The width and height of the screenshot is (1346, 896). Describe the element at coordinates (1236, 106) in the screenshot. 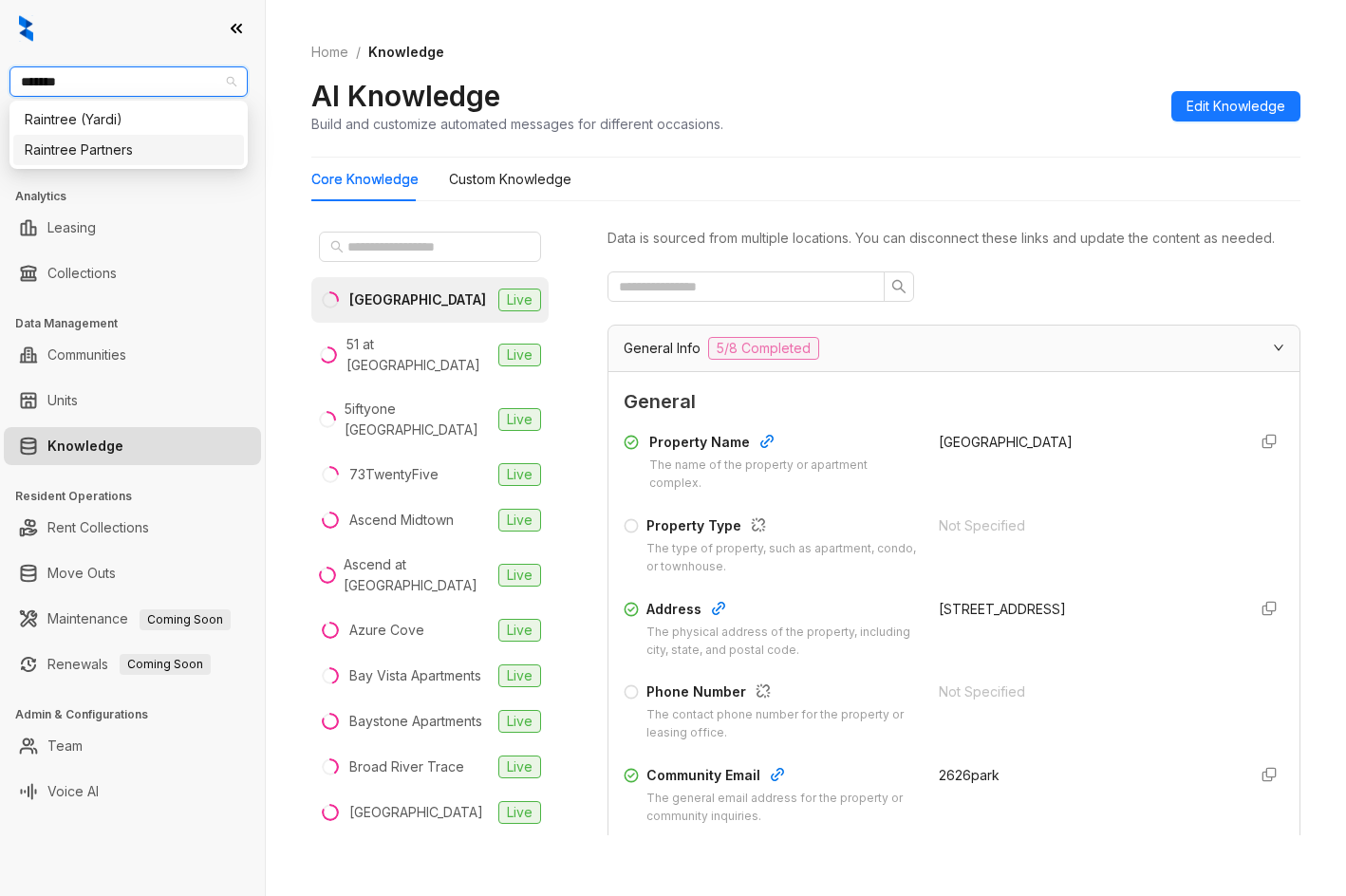

I see `button: Edit Knowledge` at that location.